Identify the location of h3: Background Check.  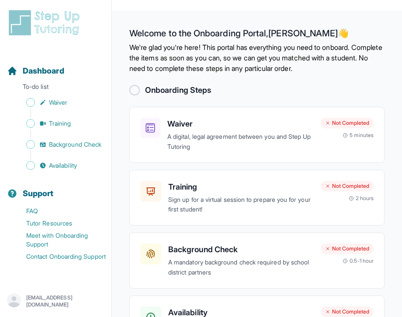
(241, 249).